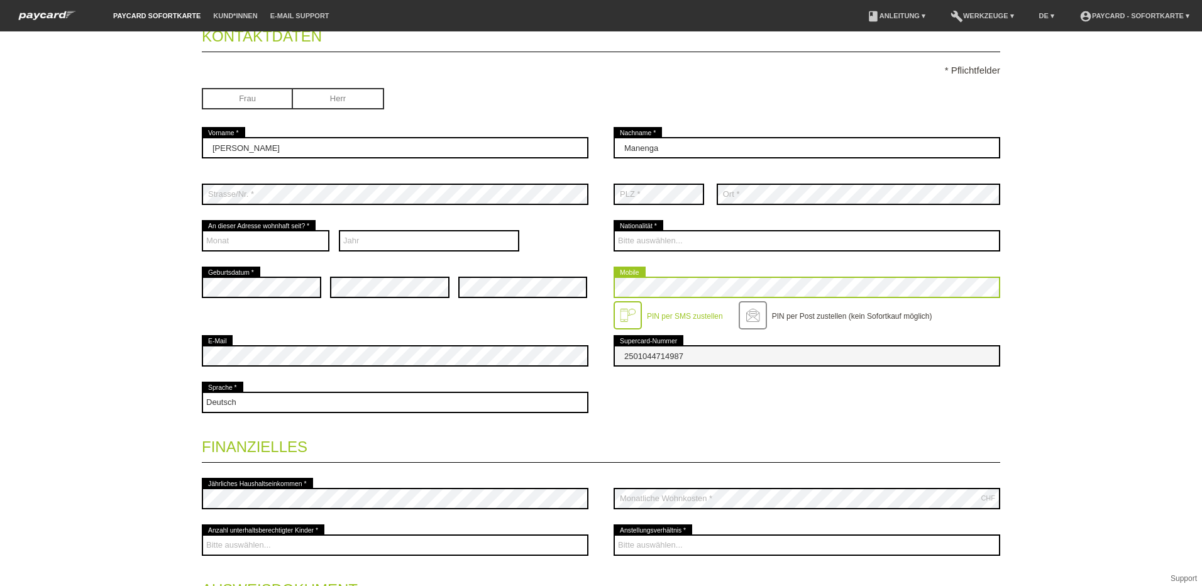 The height and width of the screenshot is (586, 1202). I want to click on i: book, so click(873, 16).